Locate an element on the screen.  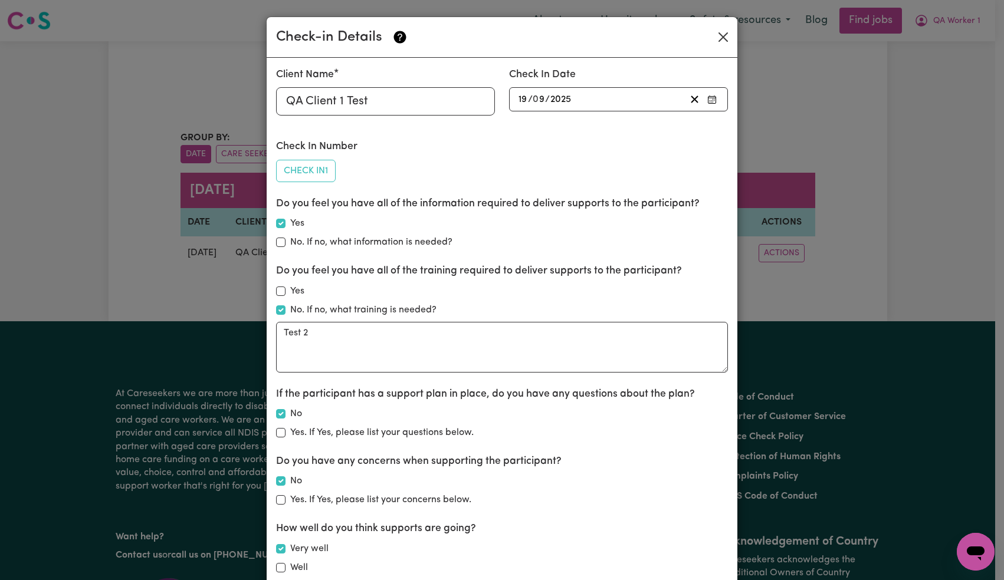
div: Check-in Details is located at coordinates (342, 37).